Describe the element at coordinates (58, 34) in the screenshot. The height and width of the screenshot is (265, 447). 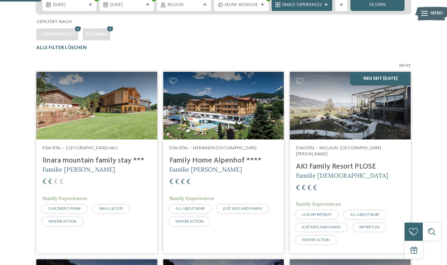
I see `span: Öffnungszeit` at that location.